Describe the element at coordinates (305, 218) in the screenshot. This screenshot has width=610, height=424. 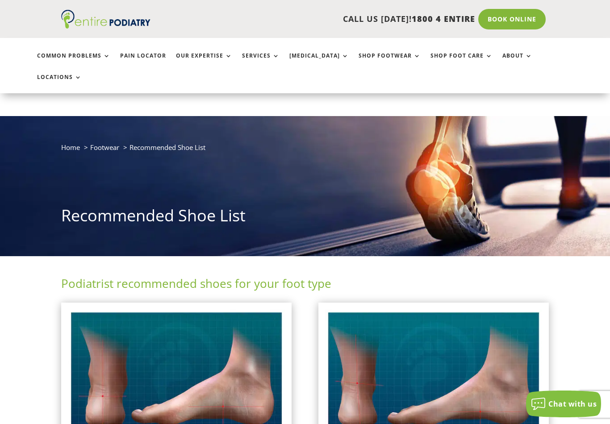
I see `h1: Recommended Shoe List` at that location.